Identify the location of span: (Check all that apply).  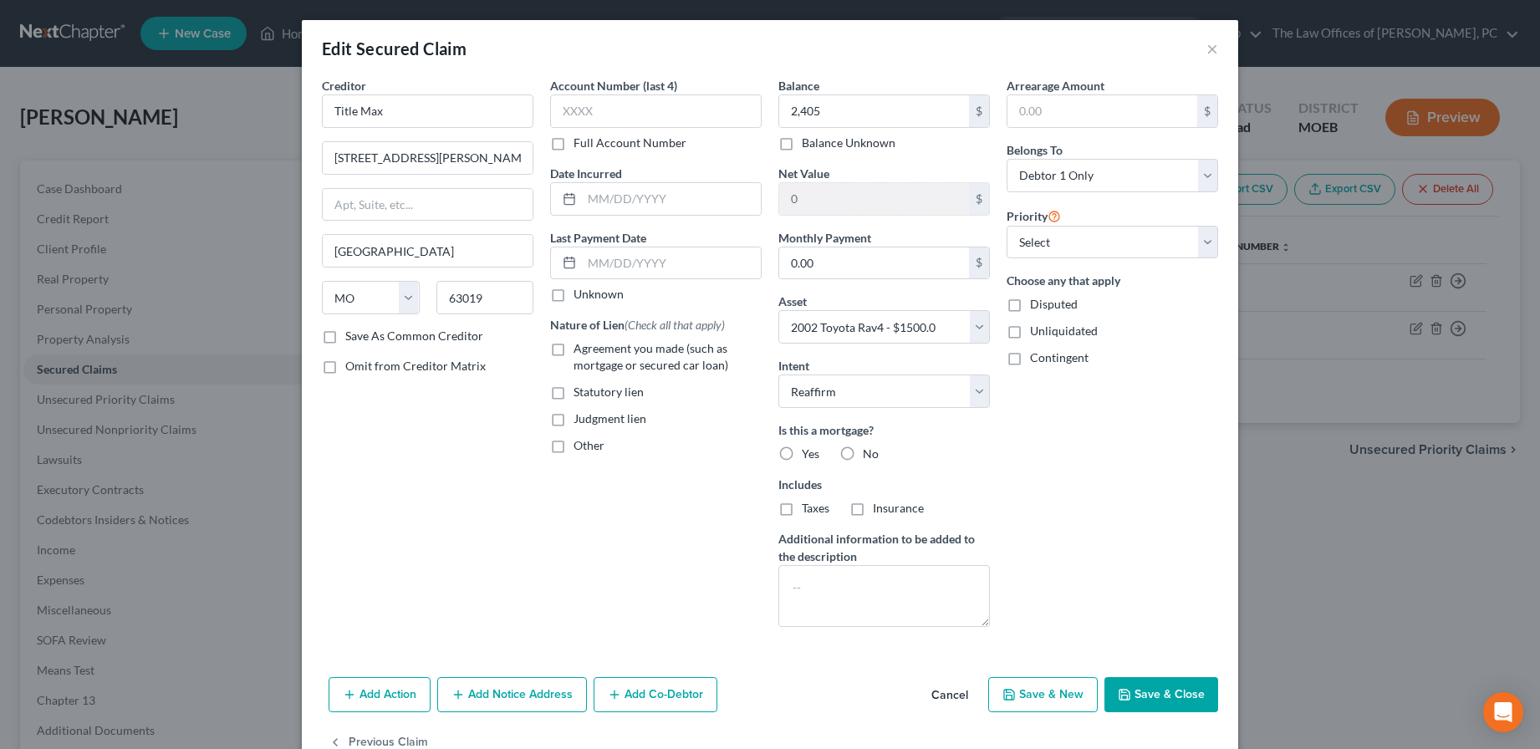
(675, 324).